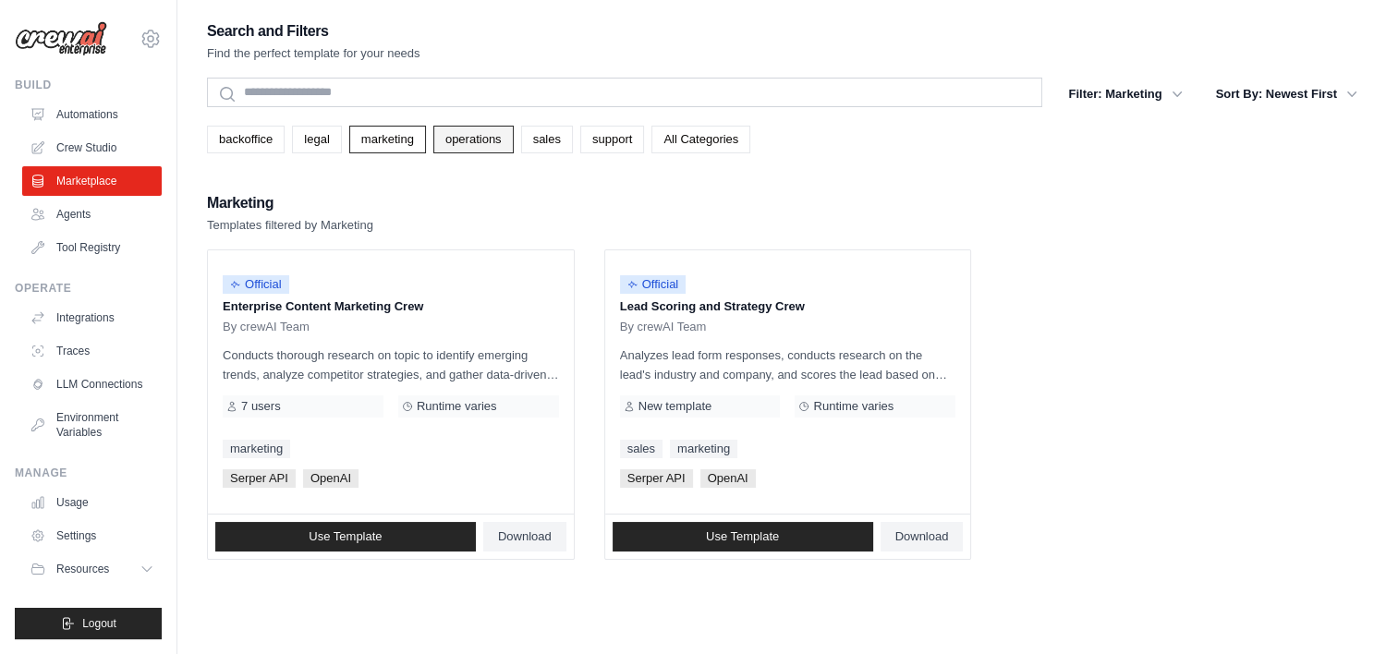 The width and height of the screenshot is (1398, 654). I want to click on a: backoffice, so click(246, 140).